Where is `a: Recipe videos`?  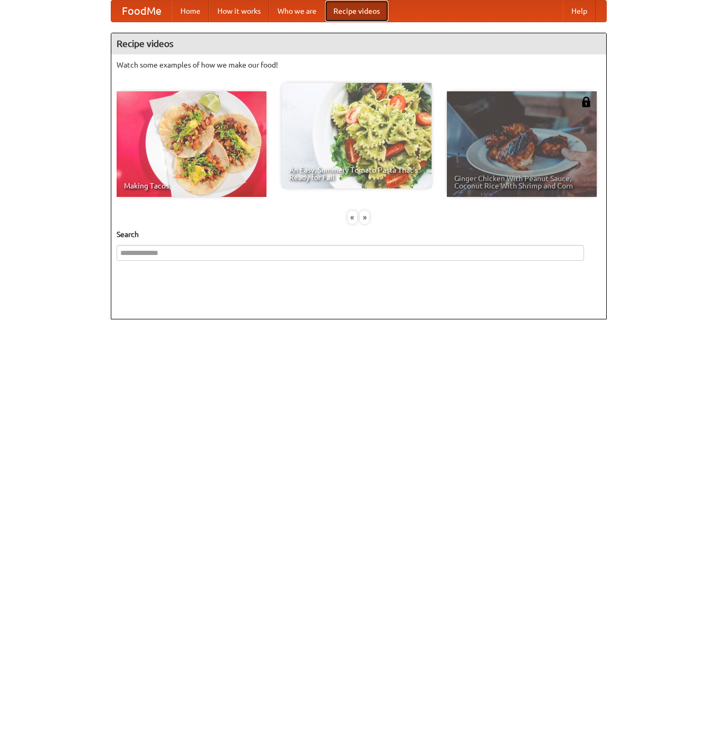 a: Recipe videos is located at coordinates (357, 11).